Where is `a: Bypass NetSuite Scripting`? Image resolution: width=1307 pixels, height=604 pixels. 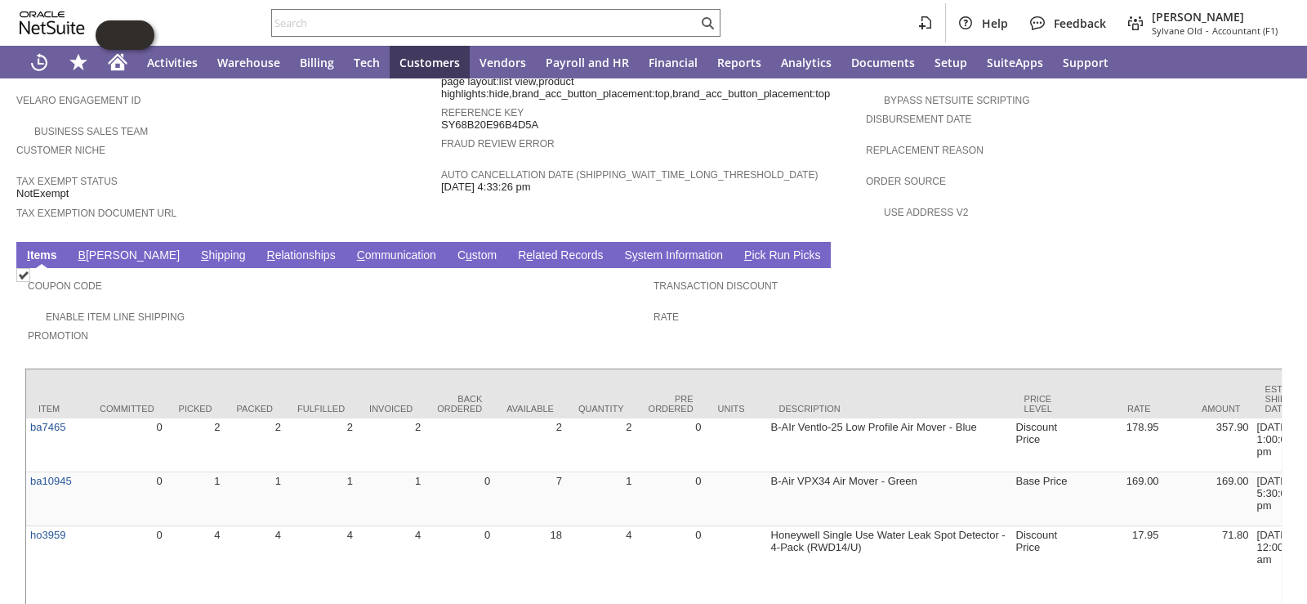 a: Bypass NetSuite Scripting is located at coordinates (957, 100).